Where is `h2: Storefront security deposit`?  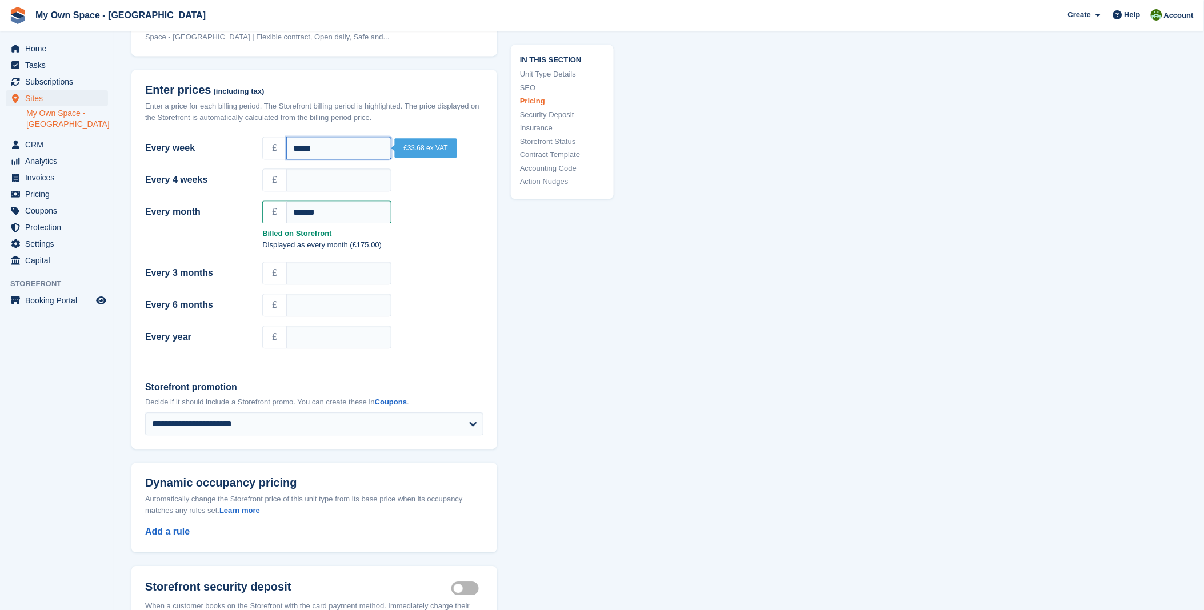
h2: Storefront security deposit is located at coordinates (298, 587).